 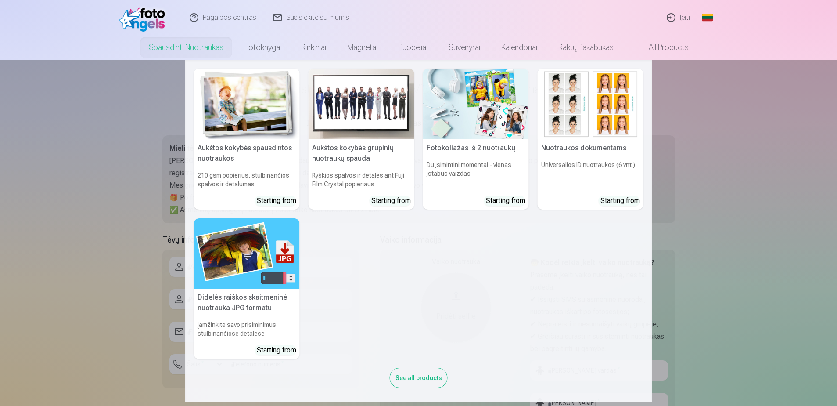 I want to click on h6: 210 gsm popierius, stulbinančios spalvos ir detalumas, so click(x=247, y=180).